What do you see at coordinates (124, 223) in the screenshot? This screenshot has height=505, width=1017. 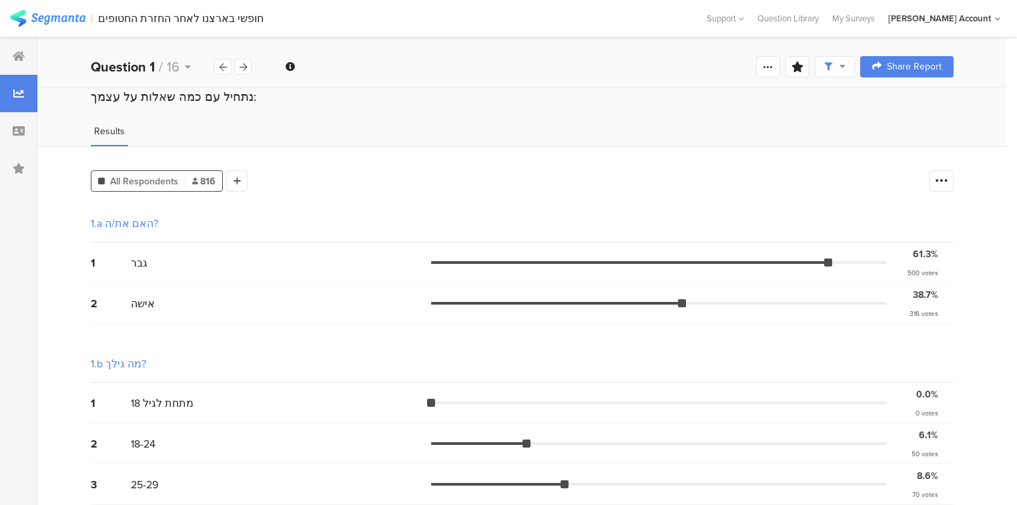 I see `div: 1.a האם את/ה?` at bounding box center [124, 223].